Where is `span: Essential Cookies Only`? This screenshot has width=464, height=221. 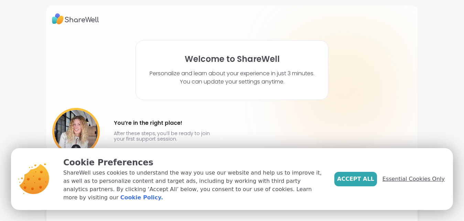 span: Essential Cookies Only is located at coordinates (413, 179).